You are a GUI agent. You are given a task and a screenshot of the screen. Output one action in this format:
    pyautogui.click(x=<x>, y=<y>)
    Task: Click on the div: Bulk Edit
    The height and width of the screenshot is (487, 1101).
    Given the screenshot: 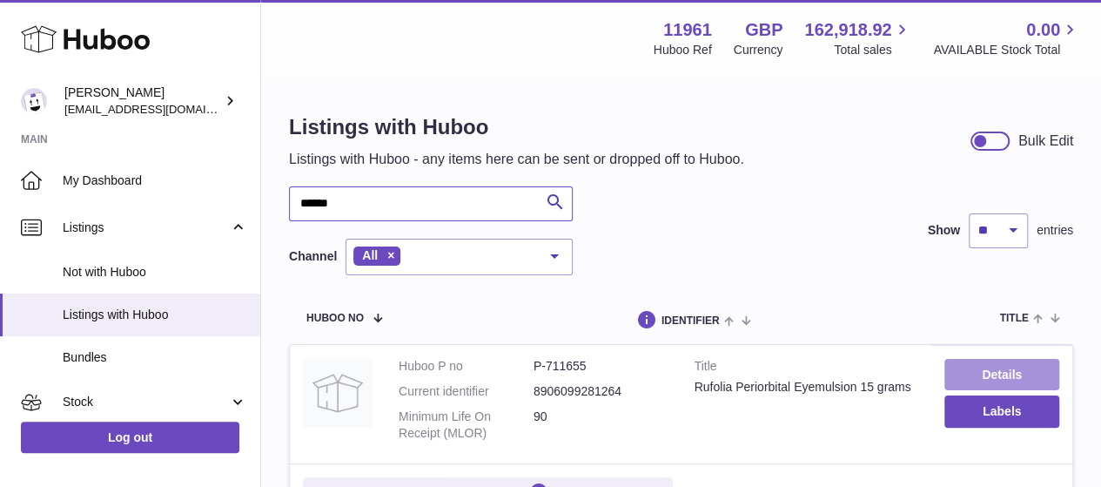 What is the action you would take?
    pyautogui.click(x=1046, y=141)
    